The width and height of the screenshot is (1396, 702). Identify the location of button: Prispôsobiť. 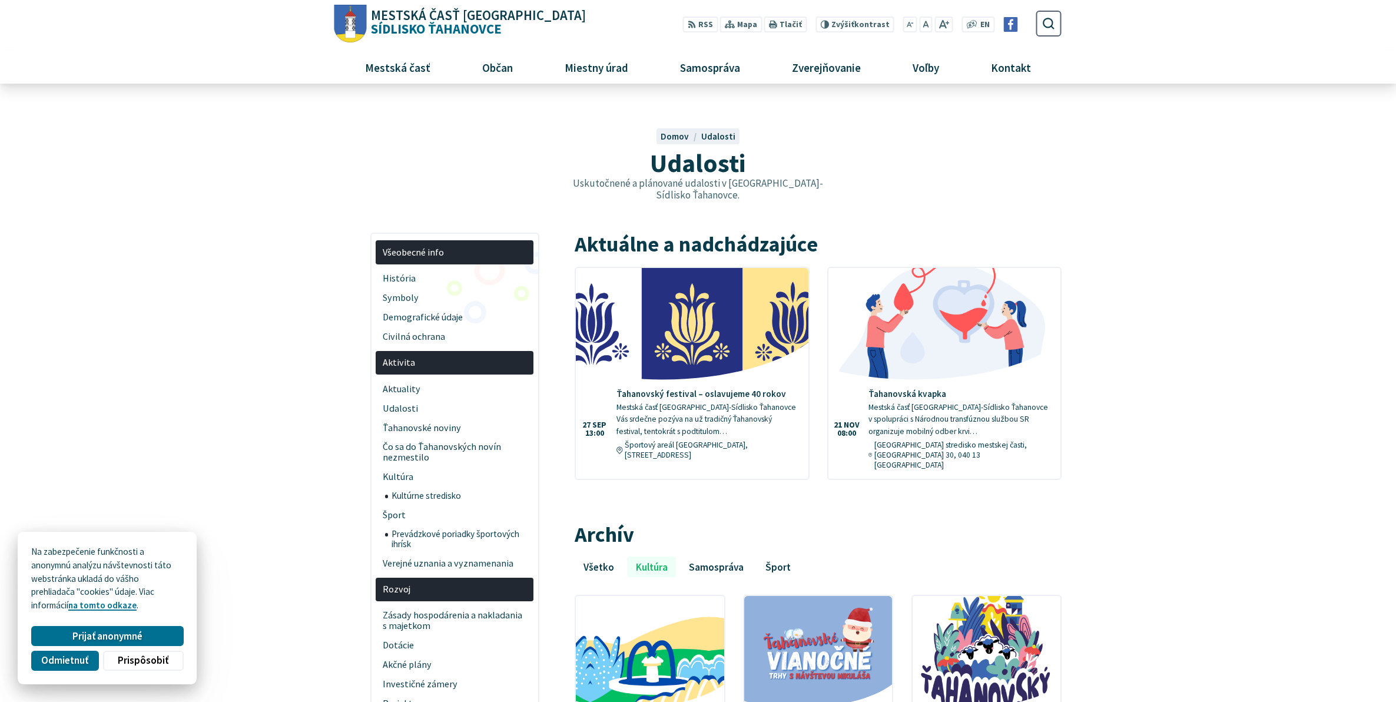
(143, 661).